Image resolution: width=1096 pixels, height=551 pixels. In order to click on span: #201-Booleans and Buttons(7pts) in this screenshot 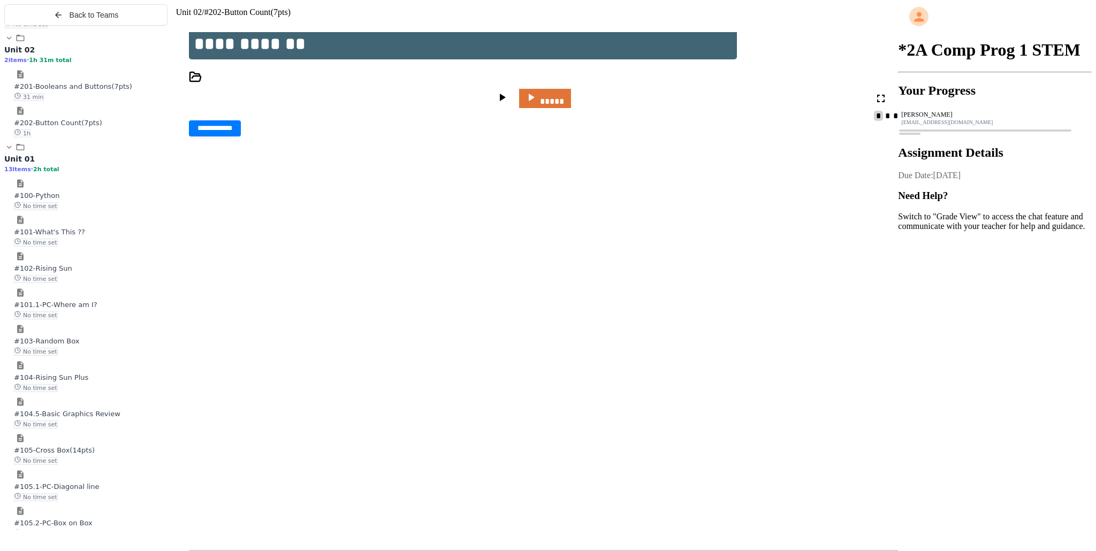, I will do `click(73, 86)`.